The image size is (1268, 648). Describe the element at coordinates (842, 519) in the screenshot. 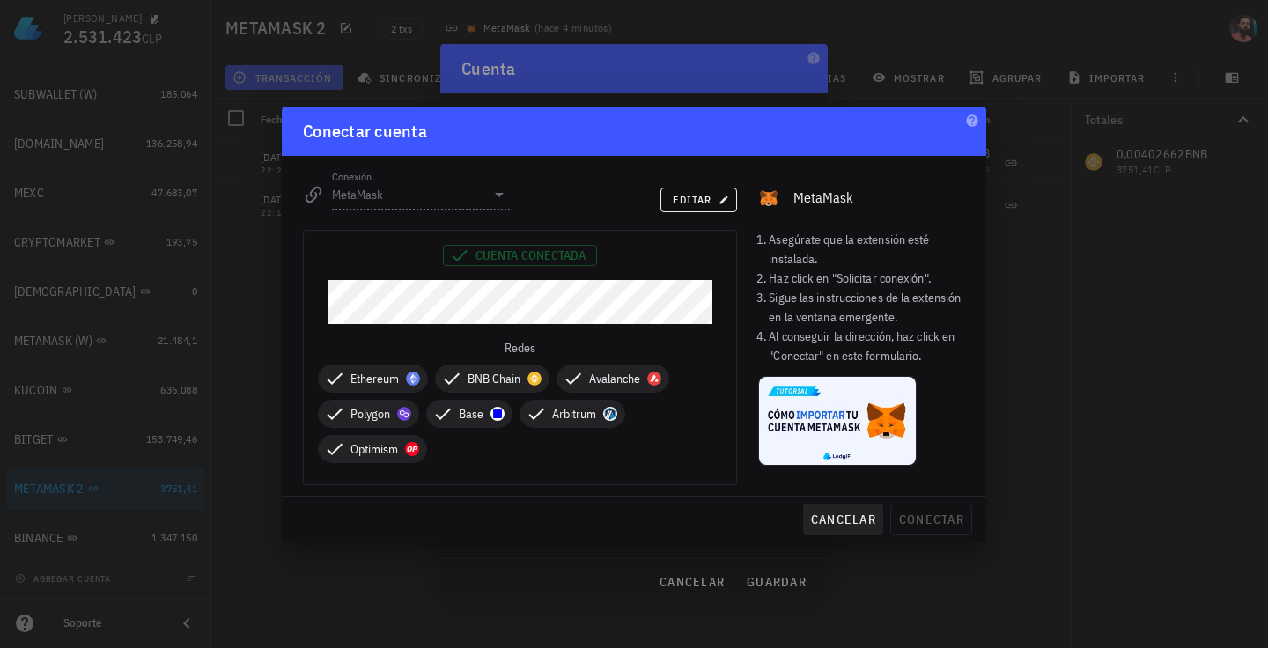

I see `span: cancelar` at that location.